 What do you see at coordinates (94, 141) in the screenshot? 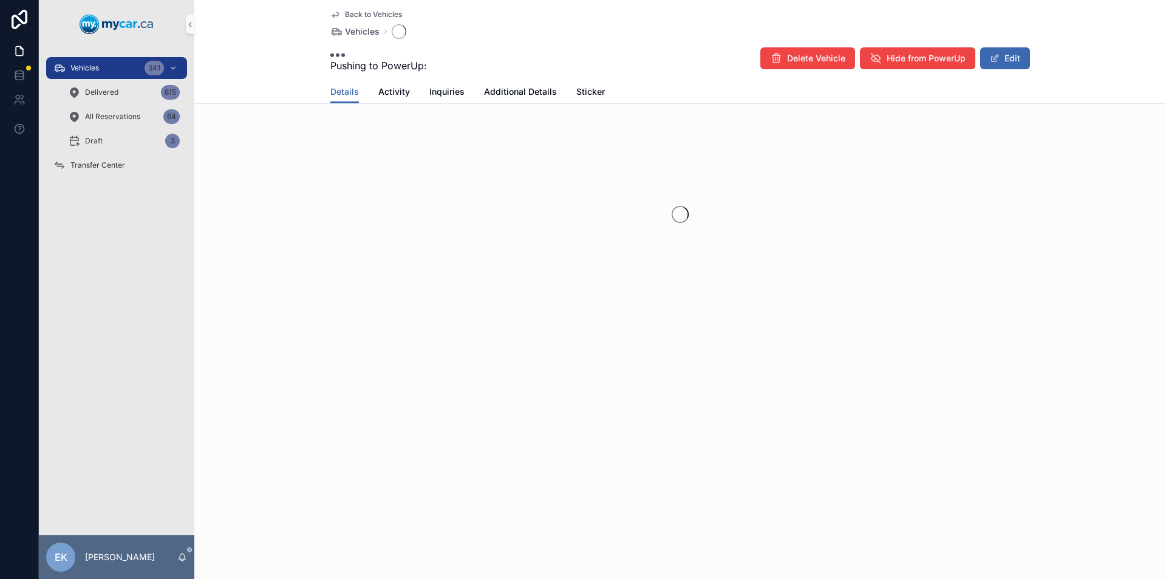
I see `span: Draft` at bounding box center [94, 141].